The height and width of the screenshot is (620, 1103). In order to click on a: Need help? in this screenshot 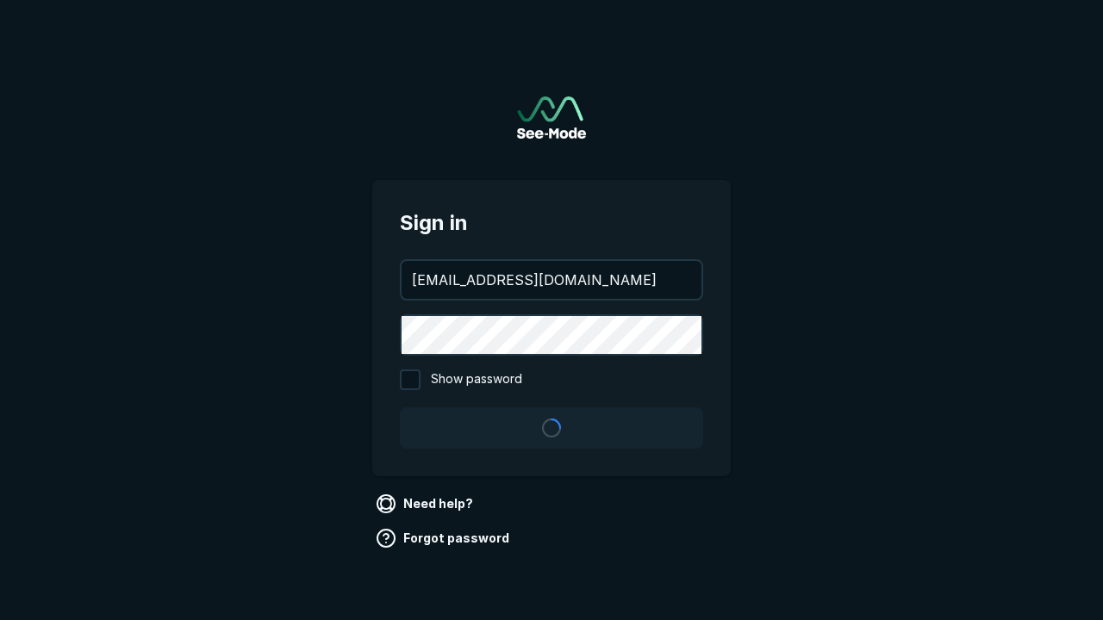, I will do `click(426, 504)`.